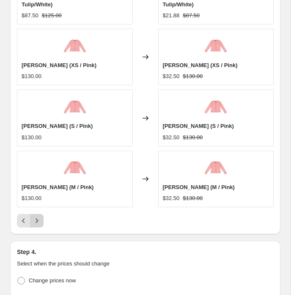  I want to click on div: $21.88, so click(171, 16).